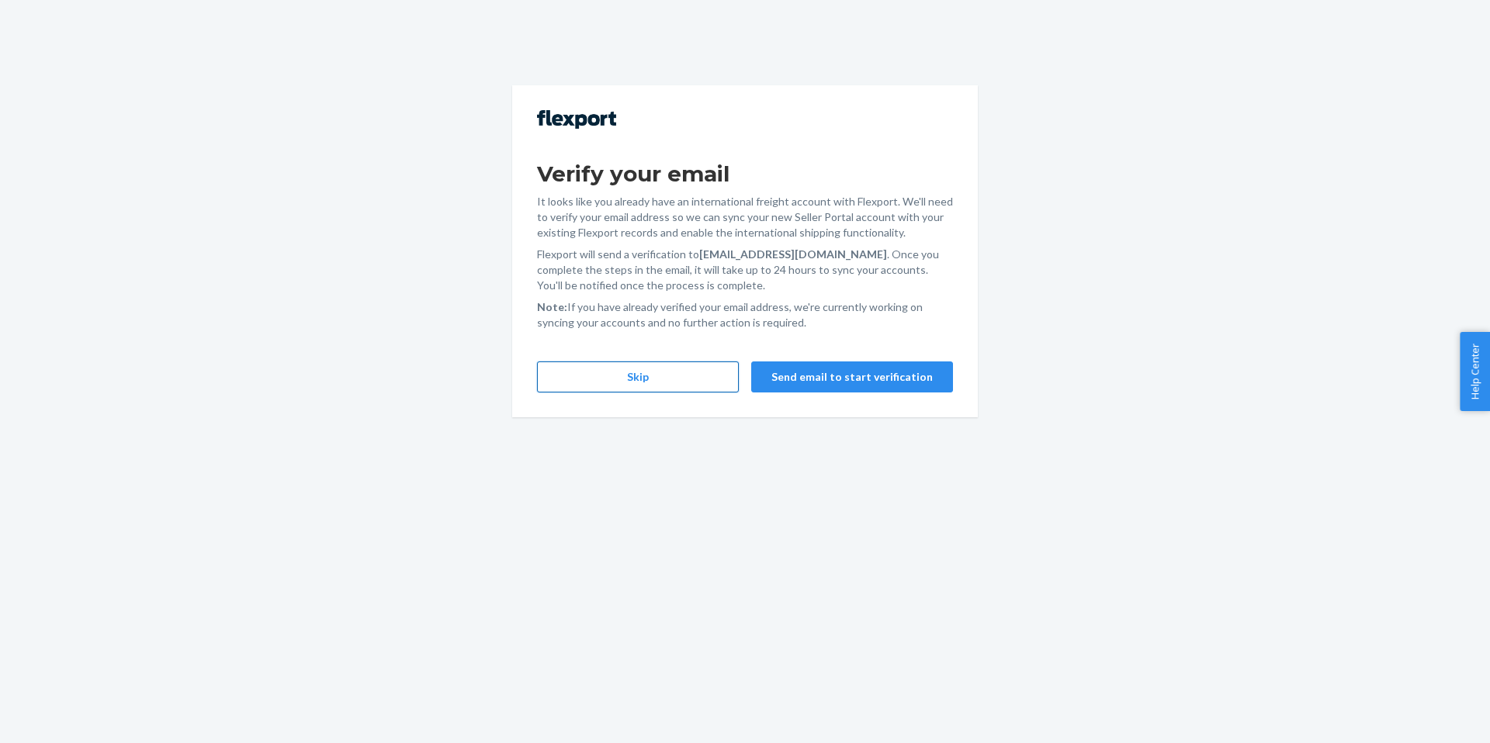 Image resolution: width=1490 pixels, height=743 pixels. What do you see at coordinates (576, 119) in the screenshot?
I see `img: Flexport logo` at bounding box center [576, 119].